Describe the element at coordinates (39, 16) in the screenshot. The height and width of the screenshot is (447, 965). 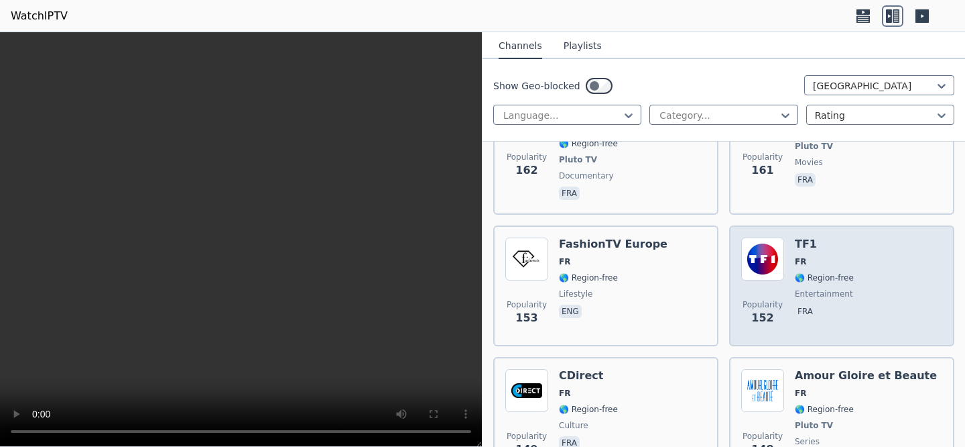
I see `a: WatchIPTV` at that location.